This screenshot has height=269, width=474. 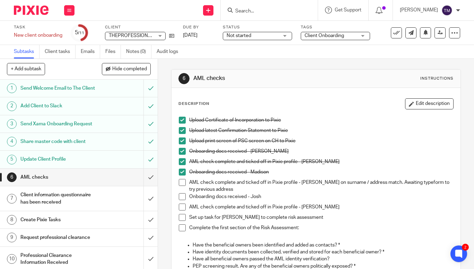 I want to click on button: Hide completed, so click(x=126, y=69).